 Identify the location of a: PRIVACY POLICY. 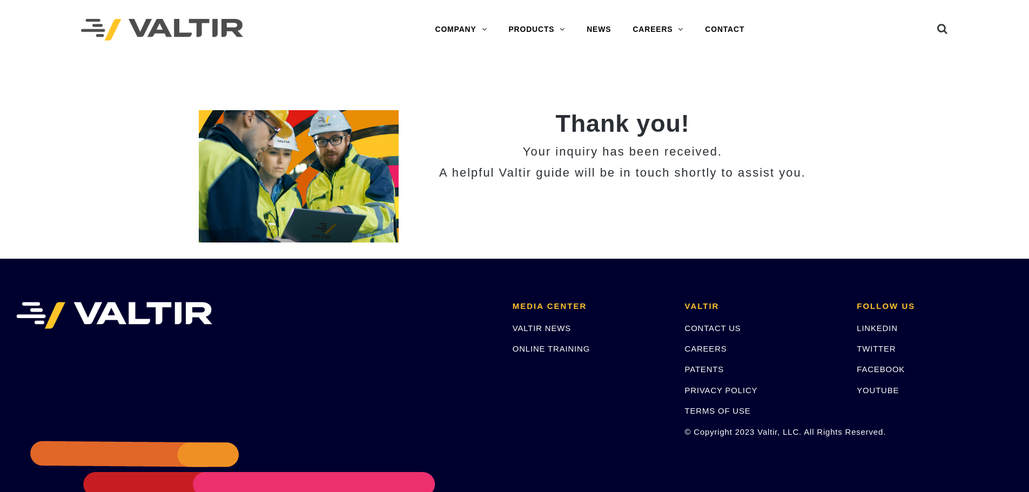
(721, 390).